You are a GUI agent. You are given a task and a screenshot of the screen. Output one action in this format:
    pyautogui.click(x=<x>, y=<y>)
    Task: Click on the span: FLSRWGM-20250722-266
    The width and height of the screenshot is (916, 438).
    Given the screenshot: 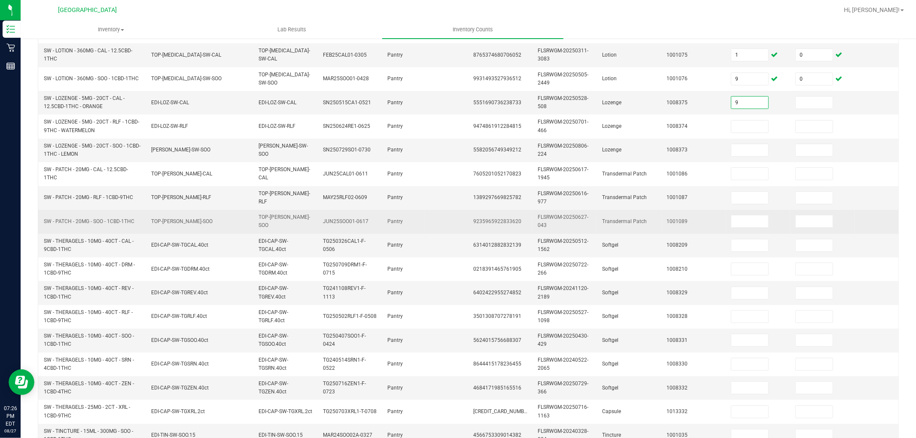 What is the action you would take?
    pyautogui.click(x=563, y=269)
    